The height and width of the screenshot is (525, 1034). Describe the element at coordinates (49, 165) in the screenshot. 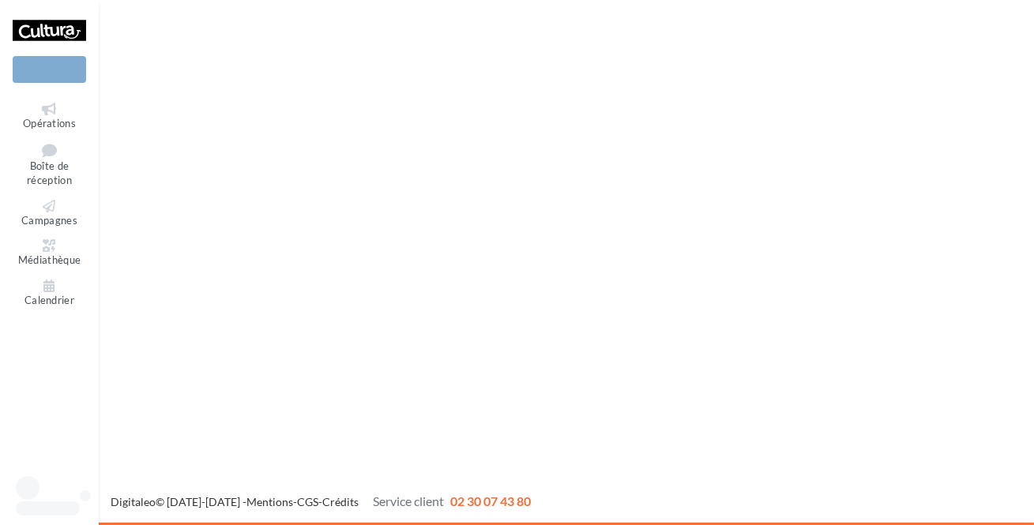

I see `a: Boîte de réception` at that location.